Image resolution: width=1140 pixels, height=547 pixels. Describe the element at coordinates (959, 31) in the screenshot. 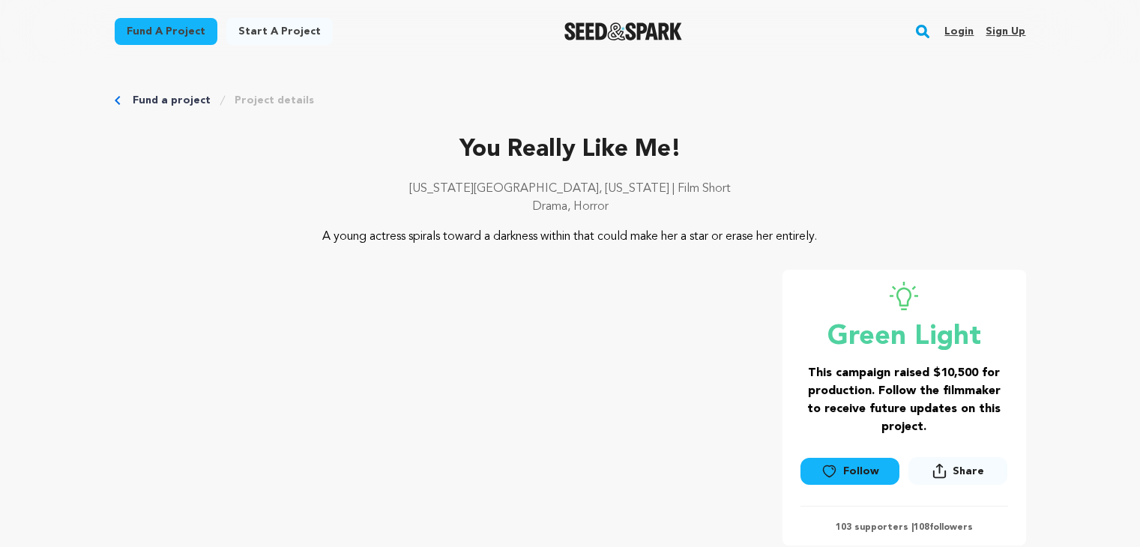

I see `a: Login` at that location.